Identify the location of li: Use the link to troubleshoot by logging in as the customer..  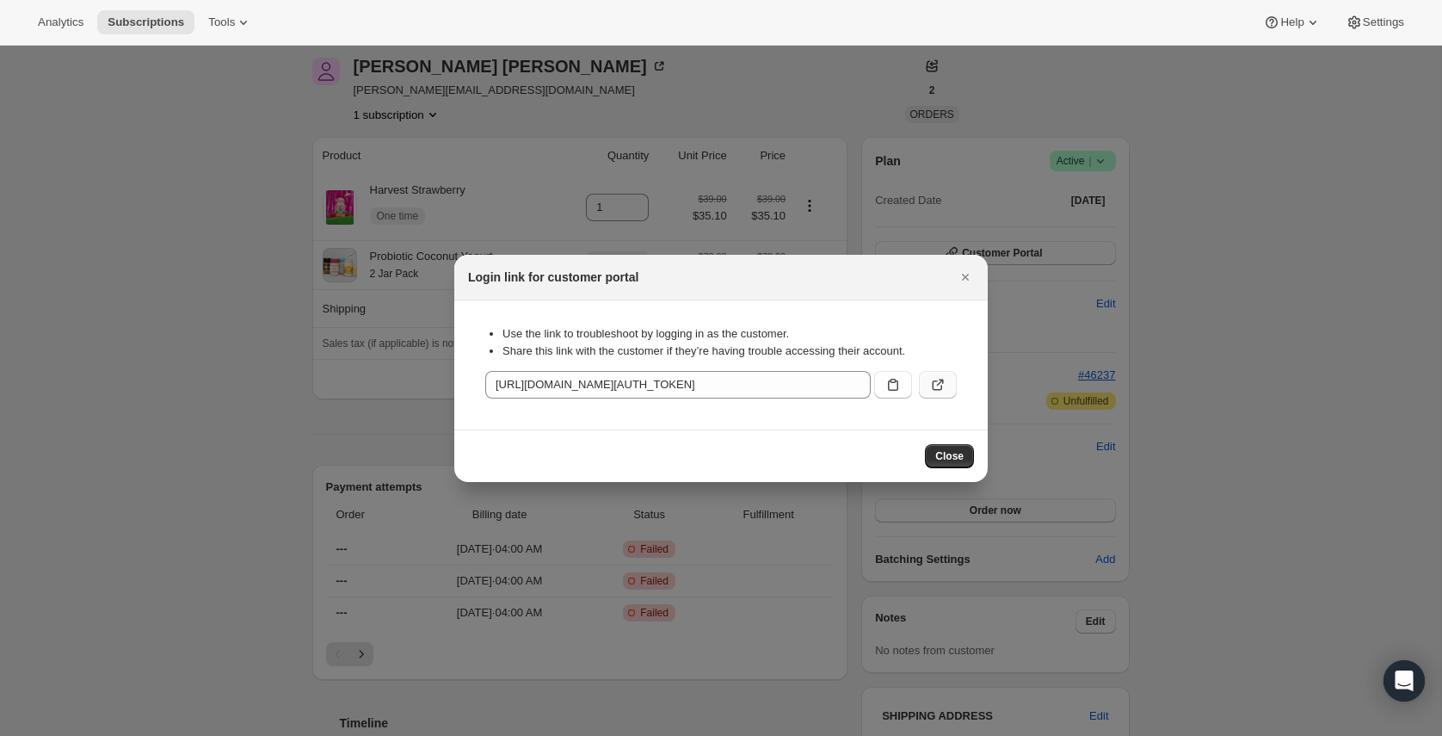
(730, 334).